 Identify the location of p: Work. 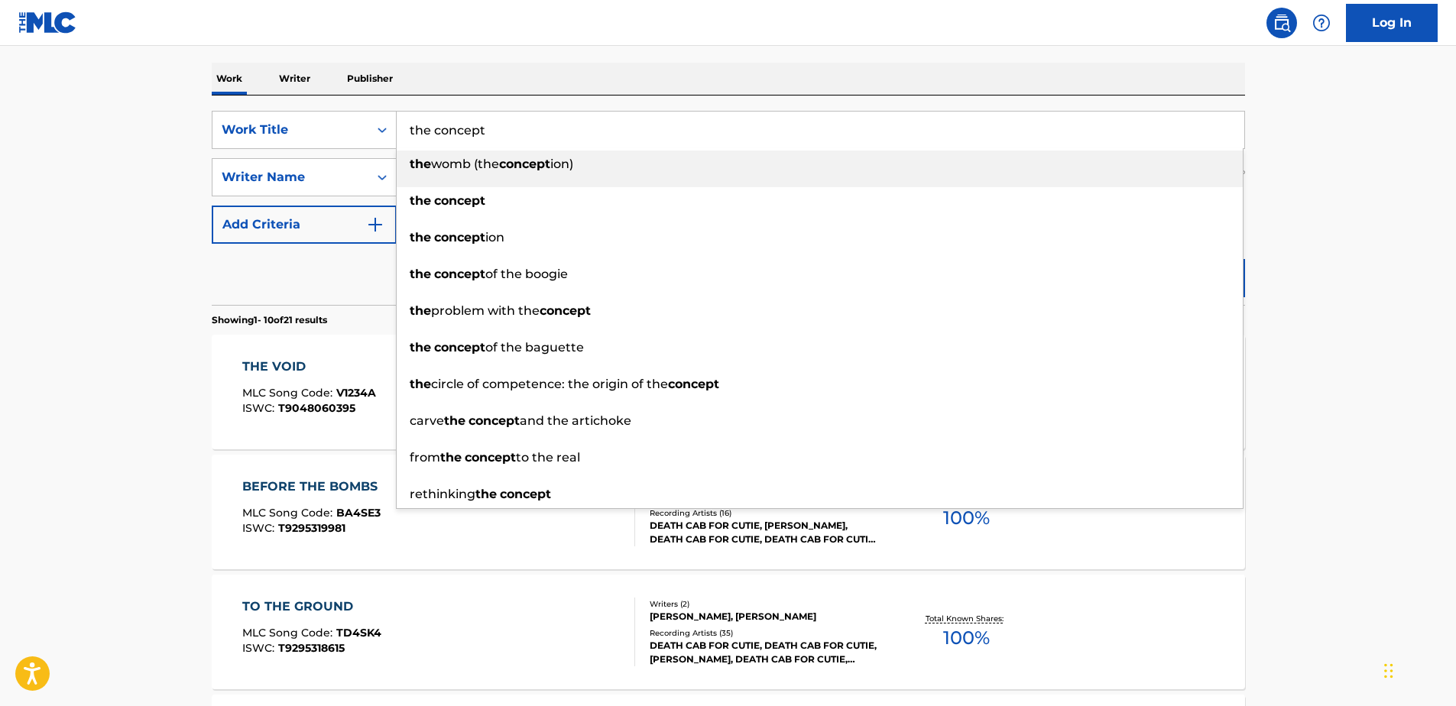
(229, 79).